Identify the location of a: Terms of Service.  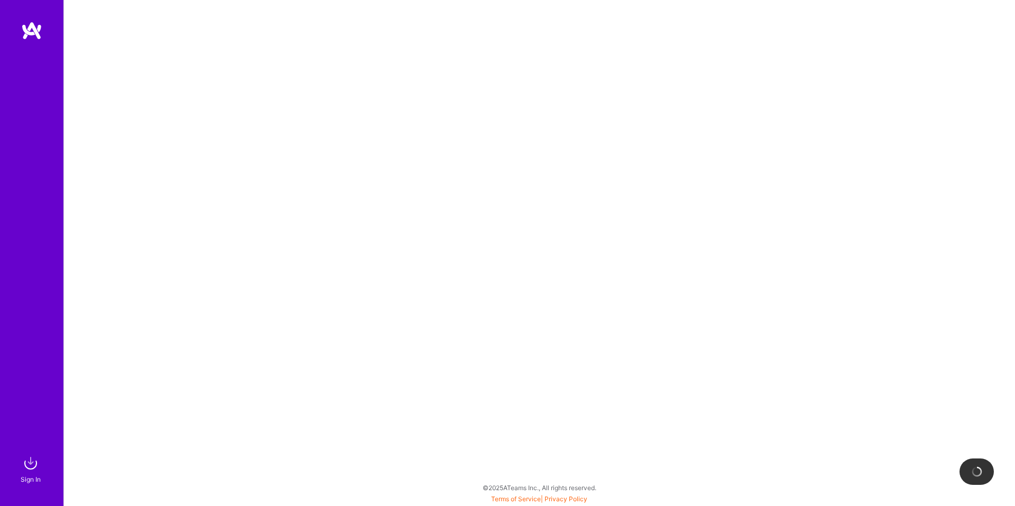
(516, 499).